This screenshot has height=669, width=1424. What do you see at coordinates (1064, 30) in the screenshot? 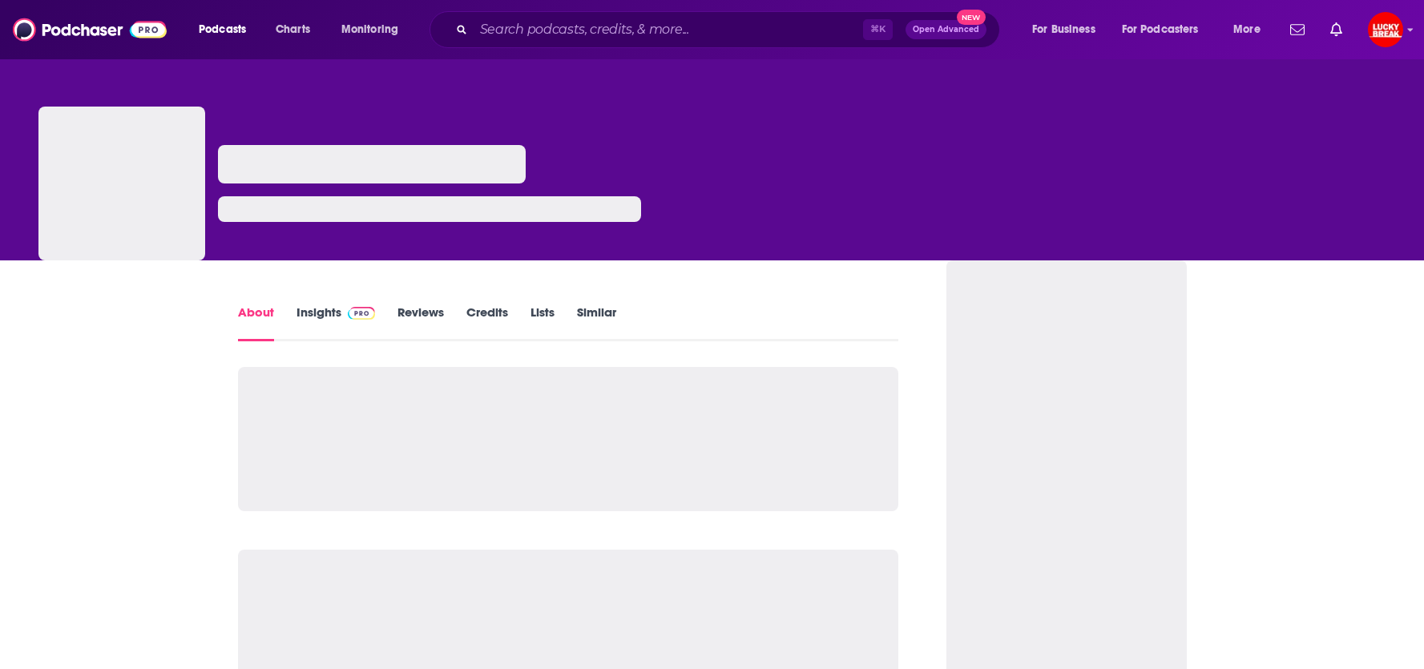
I see `span: For Business` at bounding box center [1064, 30].